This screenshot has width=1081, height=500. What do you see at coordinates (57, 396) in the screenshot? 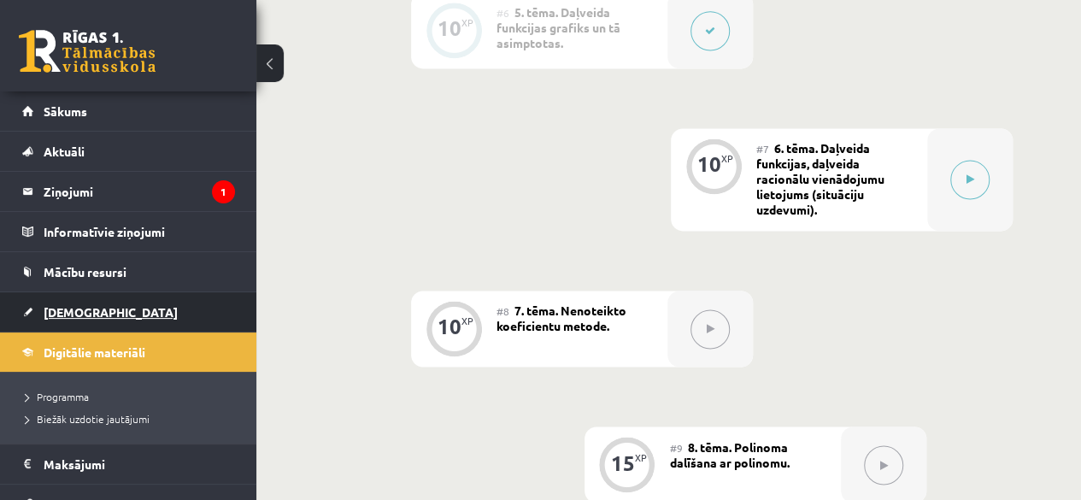
I see `span: Programma` at bounding box center [57, 396].